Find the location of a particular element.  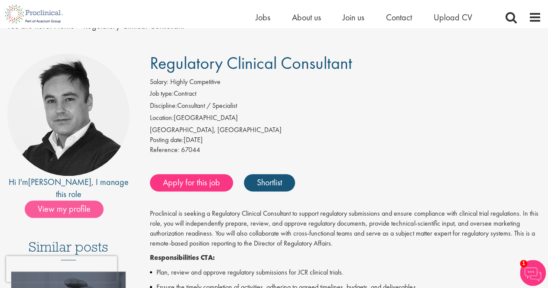

a: Join us is located at coordinates (354, 17).